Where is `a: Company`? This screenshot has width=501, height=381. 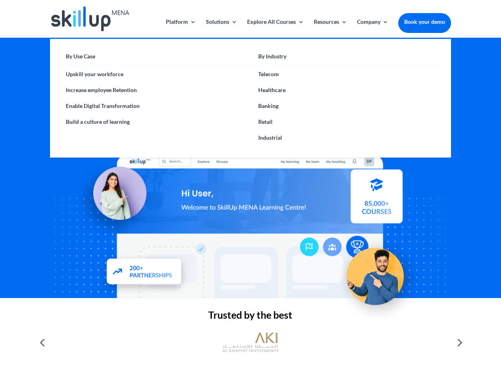
a: Company is located at coordinates (373, 28).